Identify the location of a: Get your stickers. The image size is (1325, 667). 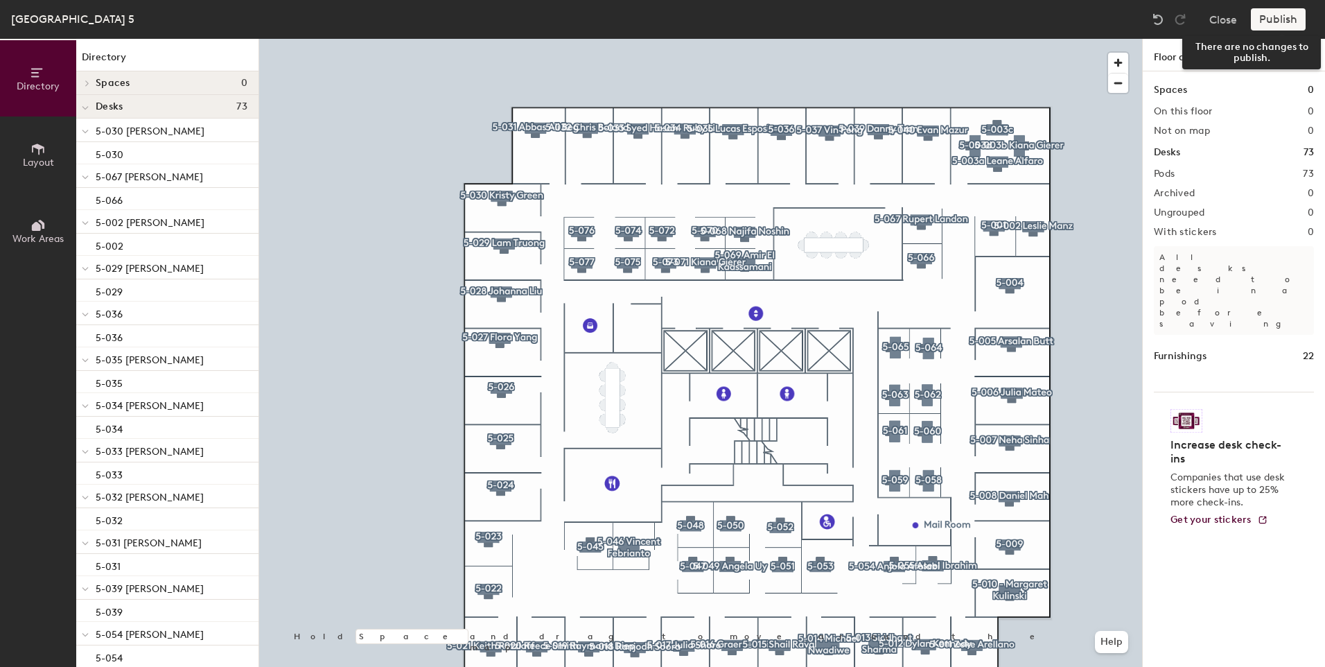
(1219, 520).